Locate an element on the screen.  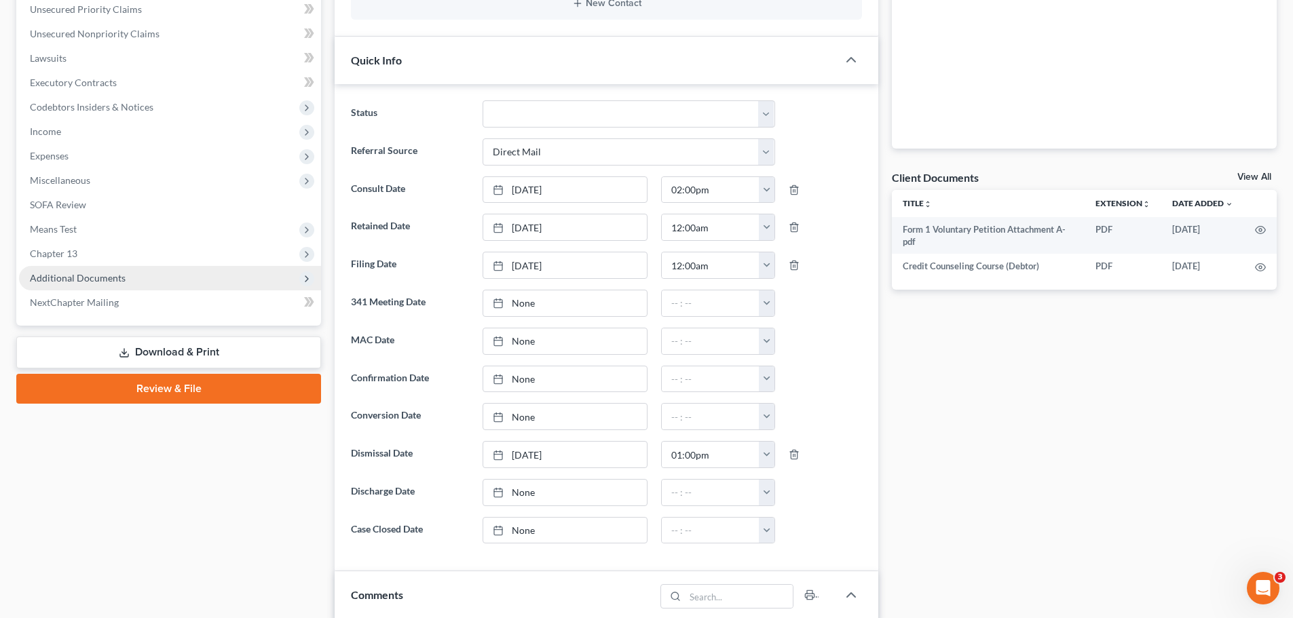
a: SOFA Review is located at coordinates (170, 205).